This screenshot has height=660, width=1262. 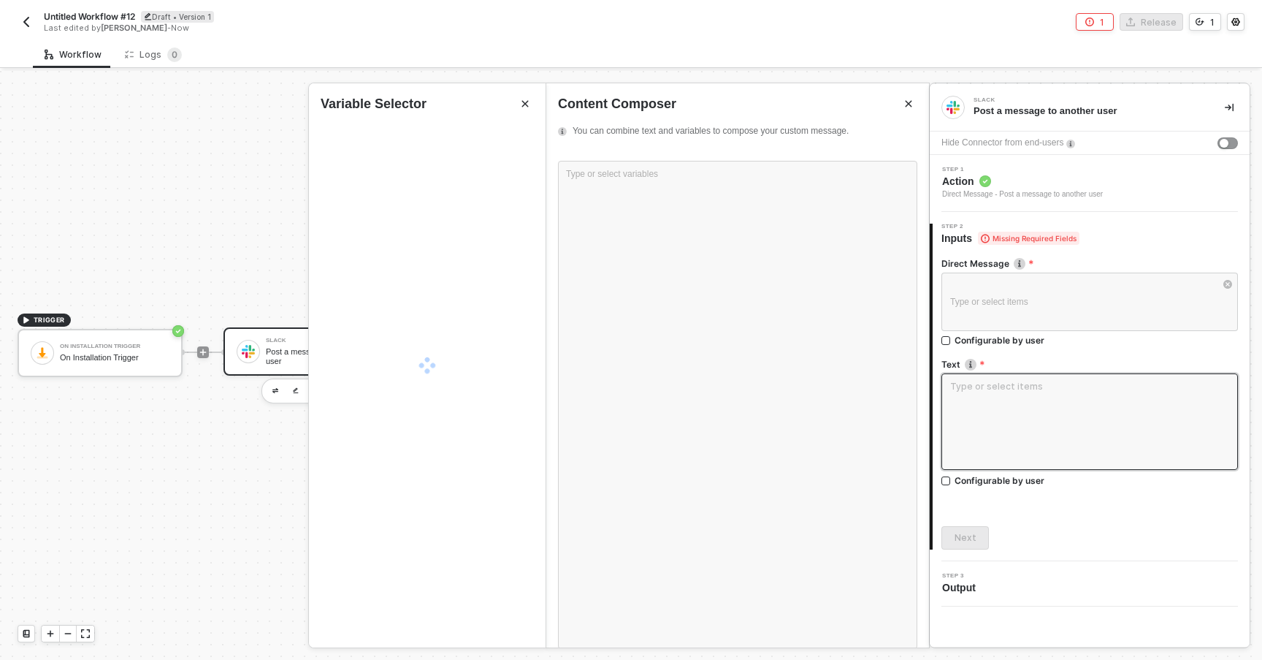 I want to click on span: Missing Required Fields, so click(x=1028, y=238).